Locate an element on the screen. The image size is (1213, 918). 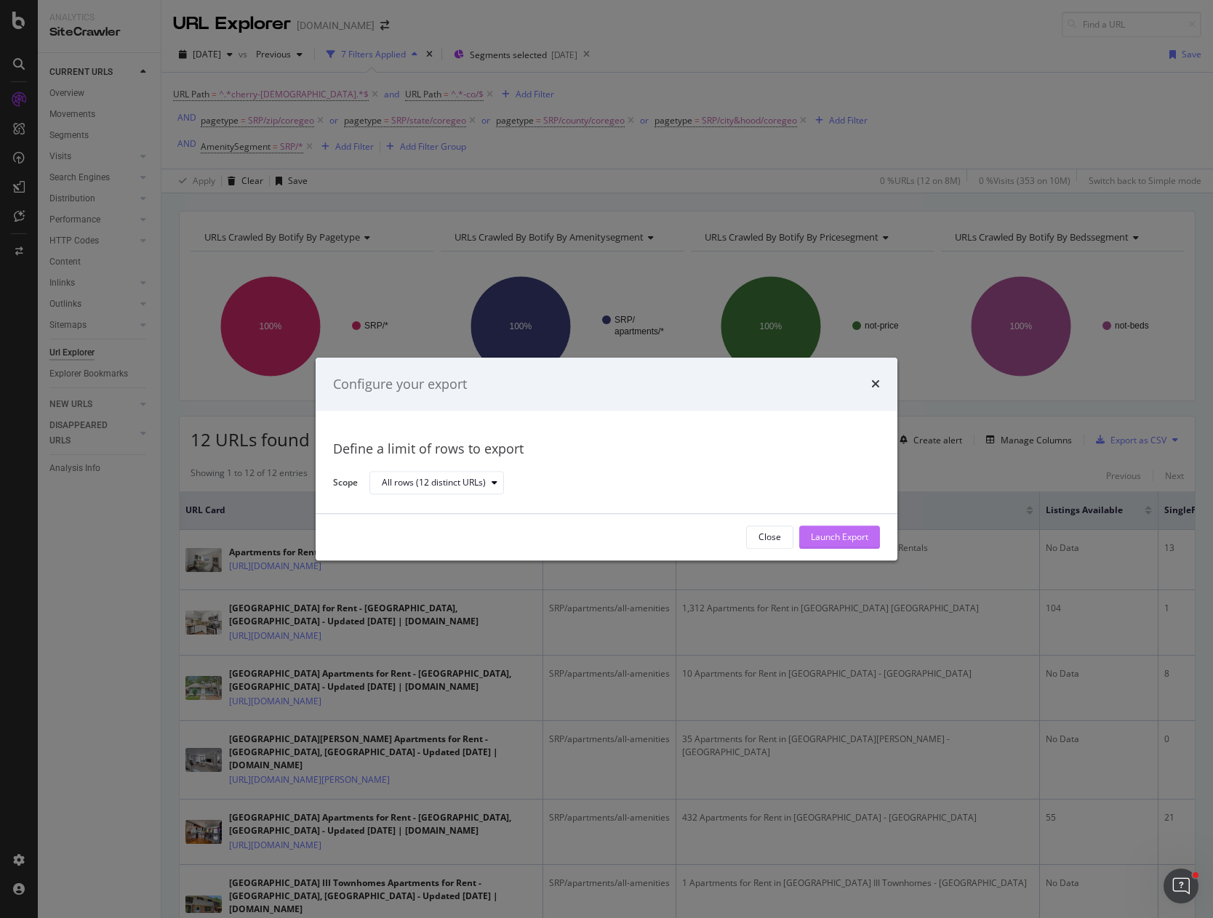
div: Configure your export is located at coordinates (400, 385).